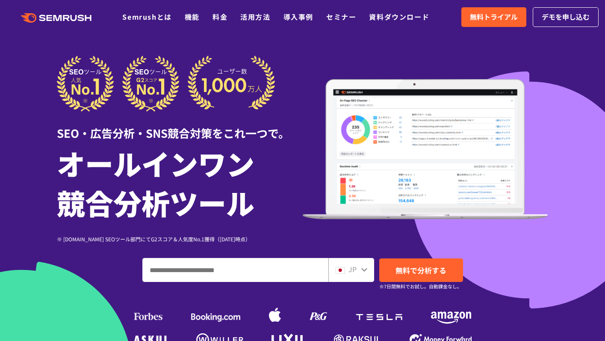 The height and width of the screenshot is (341, 605). Describe the element at coordinates (255, 17) in the screenshot. I see `a: 活用方法` at that location.